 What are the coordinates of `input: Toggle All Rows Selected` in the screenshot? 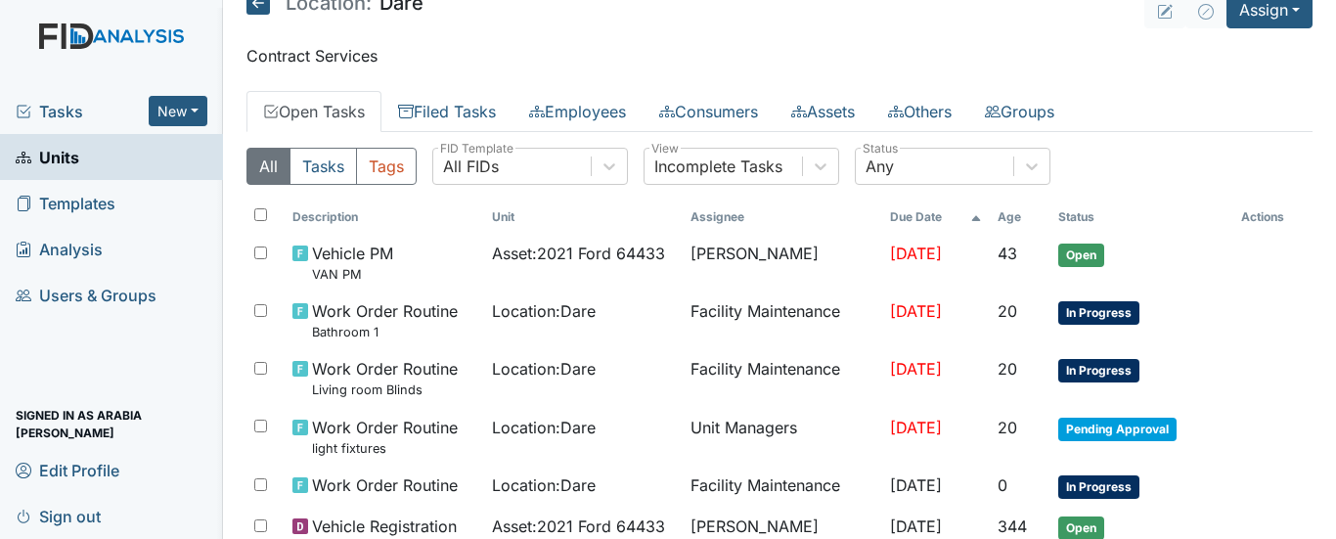 It's located at (260, 214).